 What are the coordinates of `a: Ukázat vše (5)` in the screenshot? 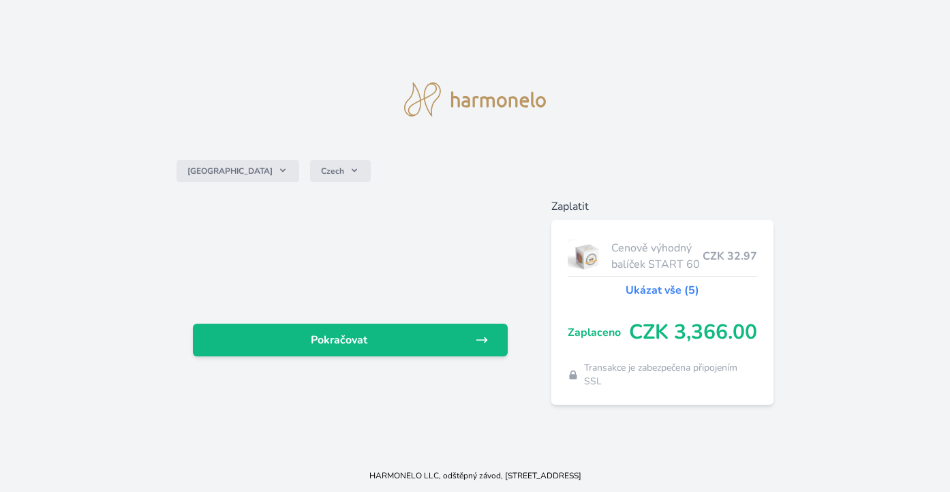 It's located at (662, 290).